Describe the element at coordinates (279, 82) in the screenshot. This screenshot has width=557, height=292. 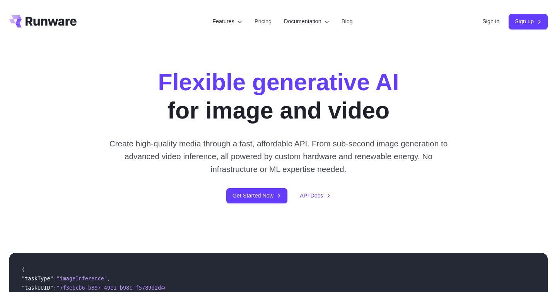
I see `strong: Flexible generative AI` at that location.